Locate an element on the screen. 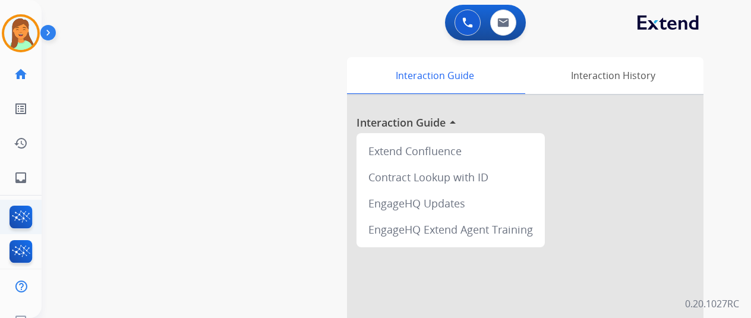 The image size is (751, 318). mat-icon: home is located at coordinates (21, 74).